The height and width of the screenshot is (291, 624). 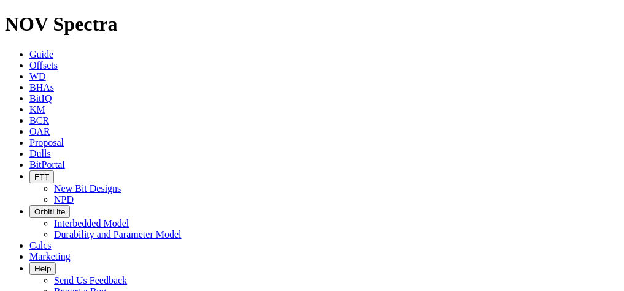 What do you see at coordinates (47, 142) in the screenshot?
I see `span: Proposal` at bounding box center [47, 142].